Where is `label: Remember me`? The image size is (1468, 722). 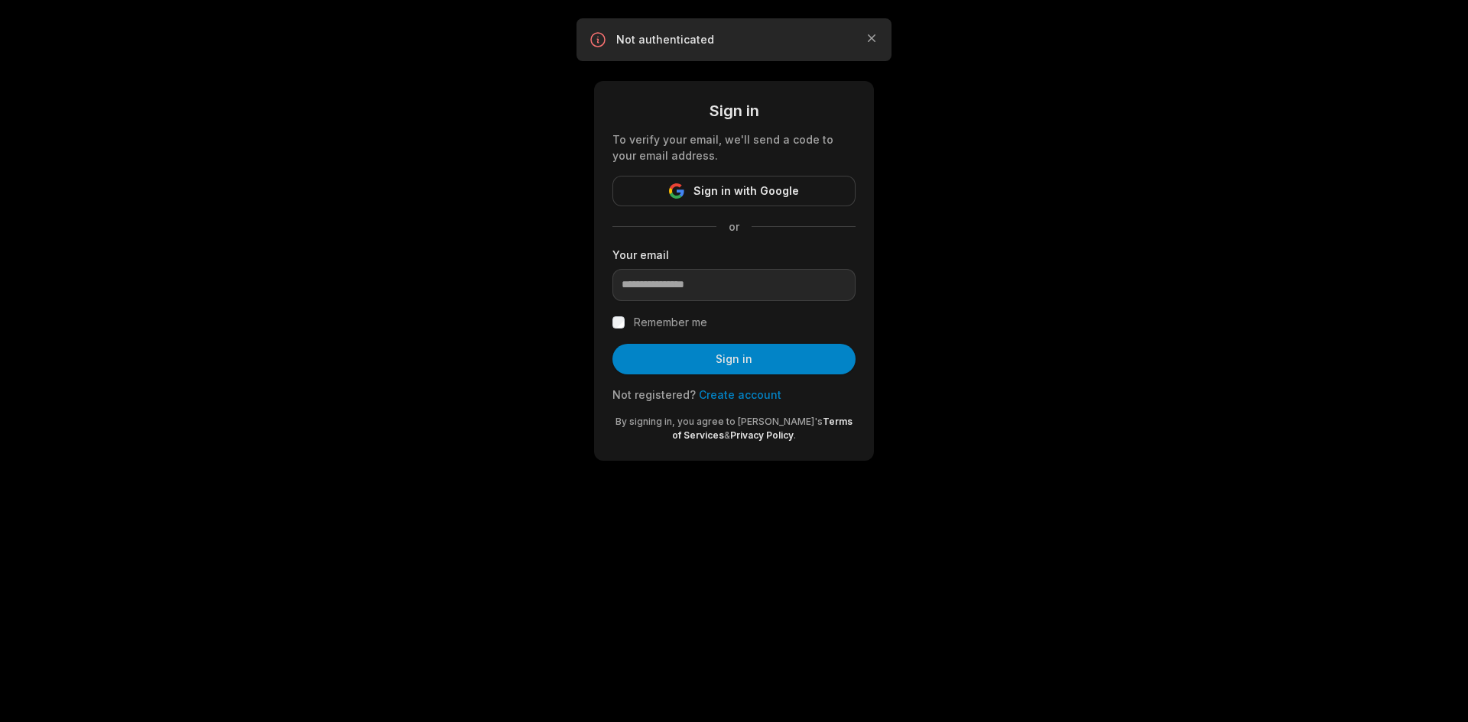 label: Remember me is located at coordinates (670, 323).